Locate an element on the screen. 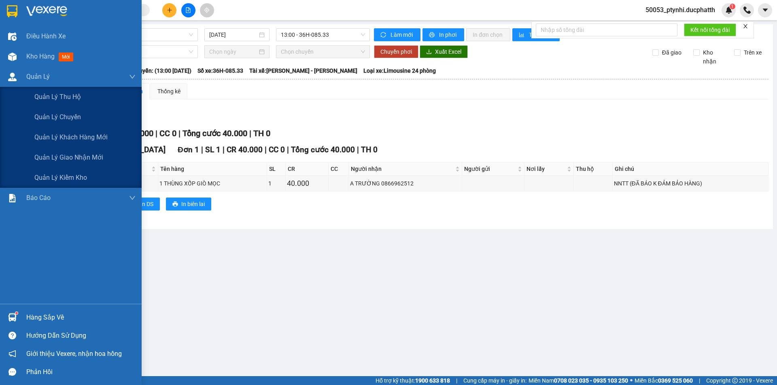 This screenshot has width=777, height=385. span: Đơn 1 is located at coordinates (188, 150).